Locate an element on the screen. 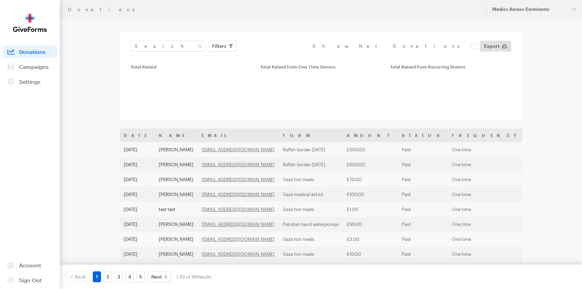 This screenshot has width=582, height=289. a: Settings is located at coordinates (30, 82).